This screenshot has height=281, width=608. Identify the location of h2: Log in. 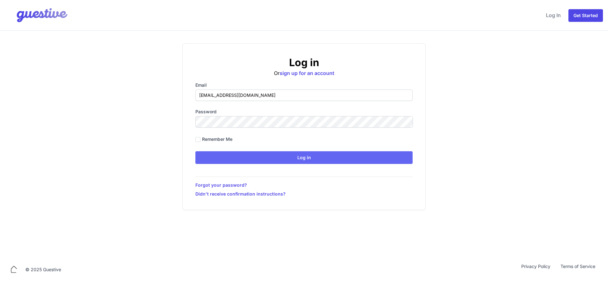
(304, 63).